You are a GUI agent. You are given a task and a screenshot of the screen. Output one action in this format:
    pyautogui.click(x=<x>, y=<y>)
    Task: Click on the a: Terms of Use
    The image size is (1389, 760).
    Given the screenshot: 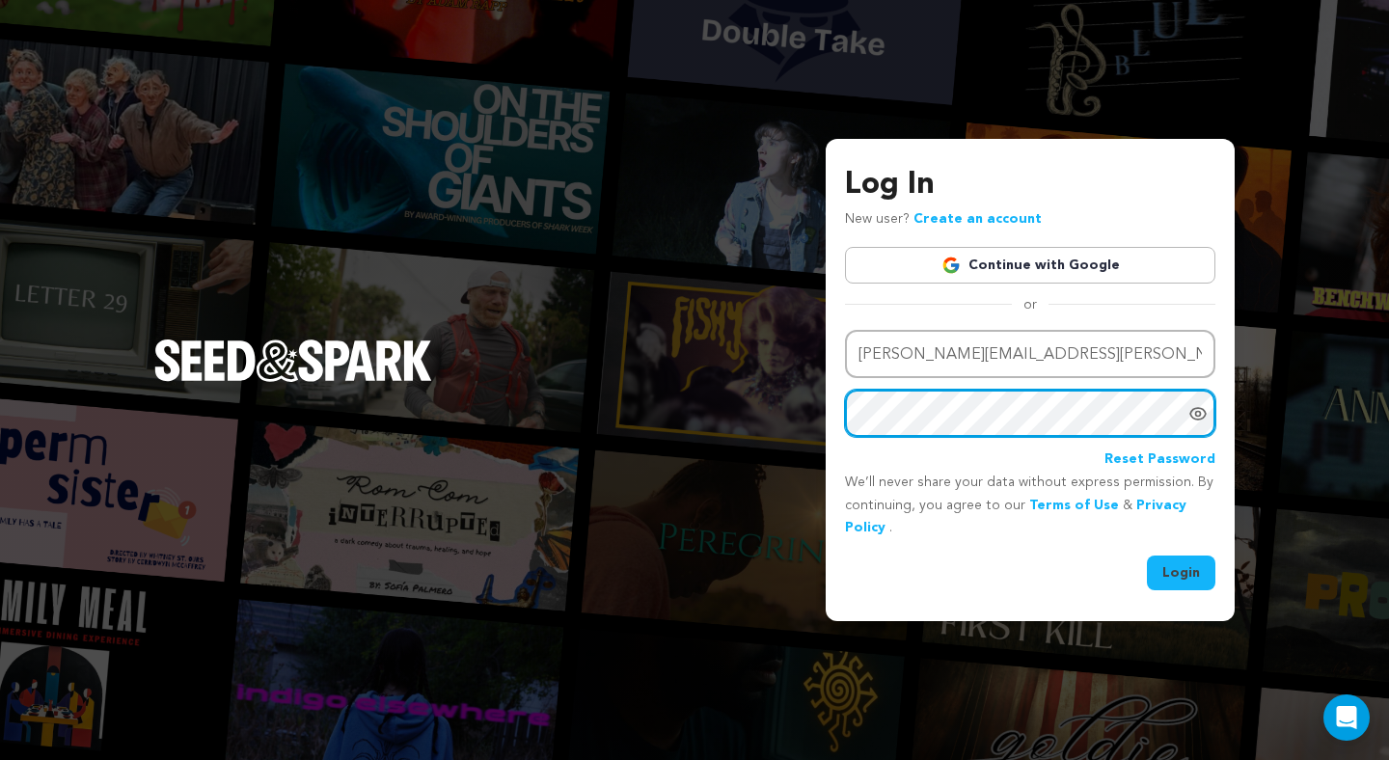 What is the action you would take?
    pyautogui.click(x=1074, y=505)
    